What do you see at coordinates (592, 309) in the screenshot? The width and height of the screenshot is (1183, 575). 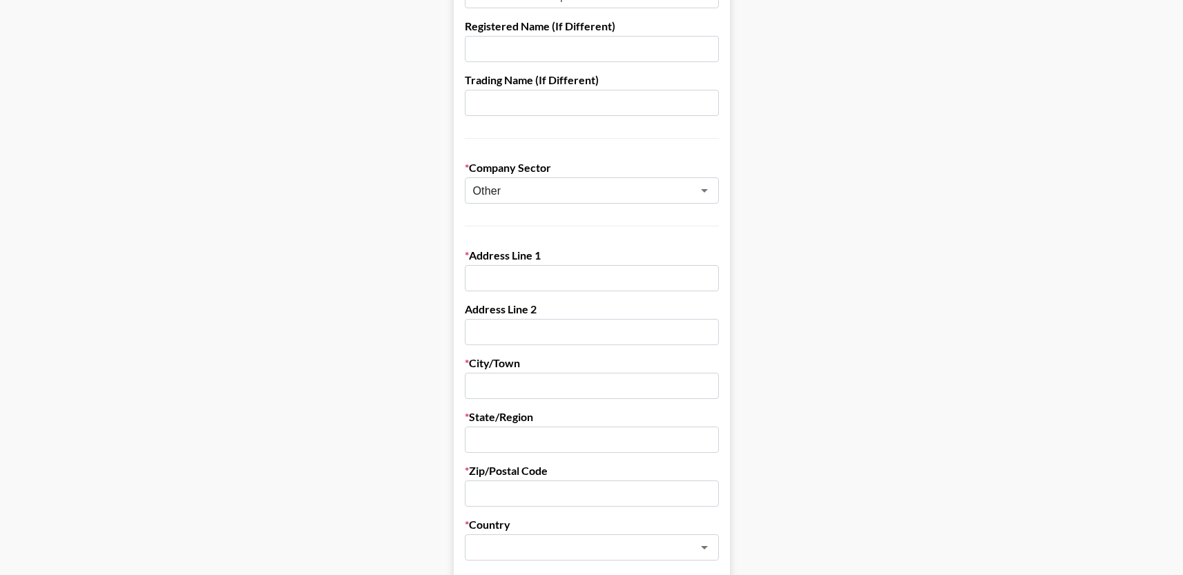 I see `label: Address Line 2` at bounding box center [592, 309].